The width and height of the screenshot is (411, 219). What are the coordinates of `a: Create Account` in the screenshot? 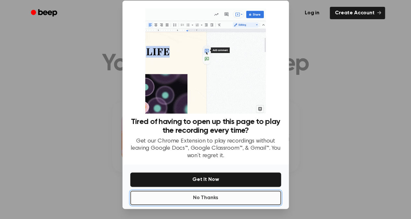 It's located at (357, 13).